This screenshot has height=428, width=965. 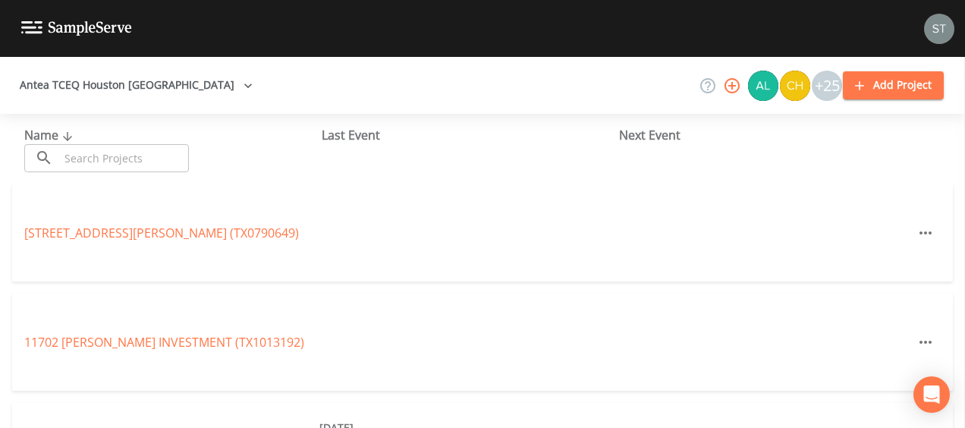 What do you see at coordinates (763, 86) in the screenshot?
I see `div: Alaina Hahn` at bounding box center [763, 86].